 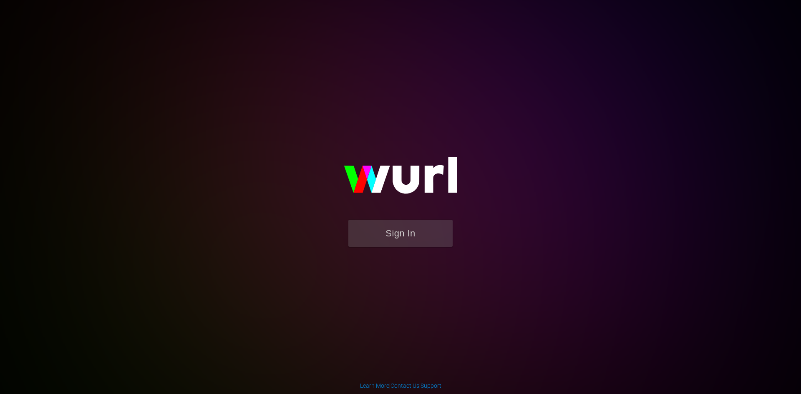 I want to click on a: Support, so click(x=431, y=386).